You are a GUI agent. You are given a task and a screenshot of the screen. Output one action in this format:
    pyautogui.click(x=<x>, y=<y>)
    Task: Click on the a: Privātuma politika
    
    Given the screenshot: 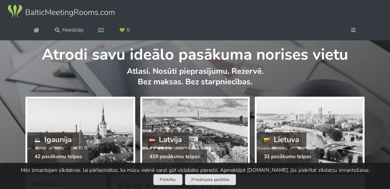 What is the action you would take?
    pyautogui.click(x=211, y=180)
    